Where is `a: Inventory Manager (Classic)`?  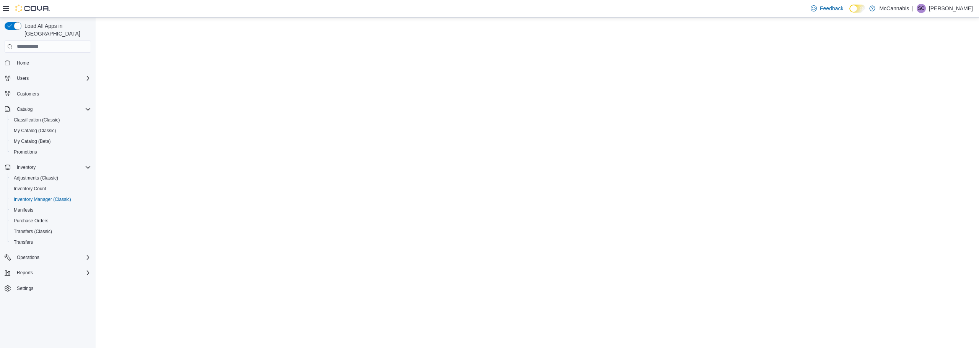
a: Inventory Manager (Classic) is located at coordinates (42, 200).